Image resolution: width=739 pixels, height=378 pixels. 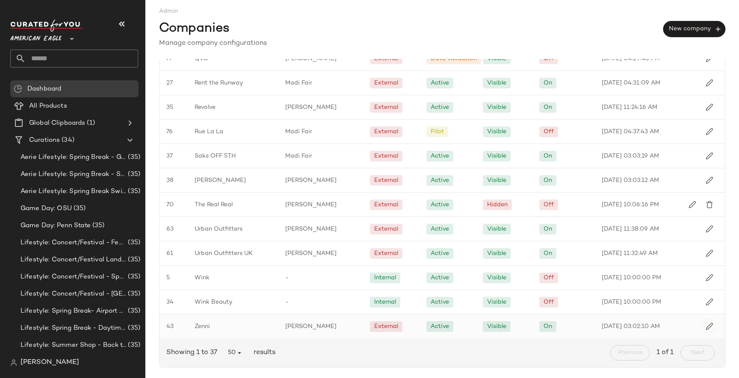 I want to click on span: Wink, so click(x=202, y=278).